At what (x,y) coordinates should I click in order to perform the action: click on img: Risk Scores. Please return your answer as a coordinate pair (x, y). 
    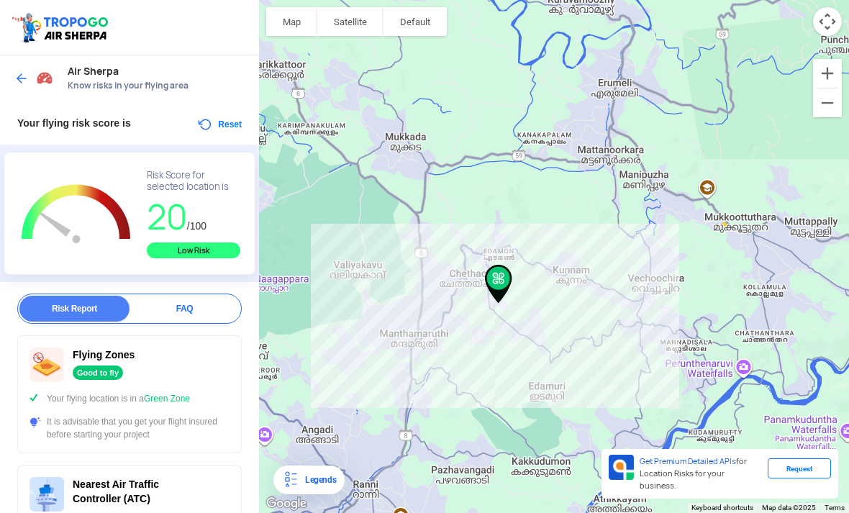
    Looking at the image, I should click on (45, 78).